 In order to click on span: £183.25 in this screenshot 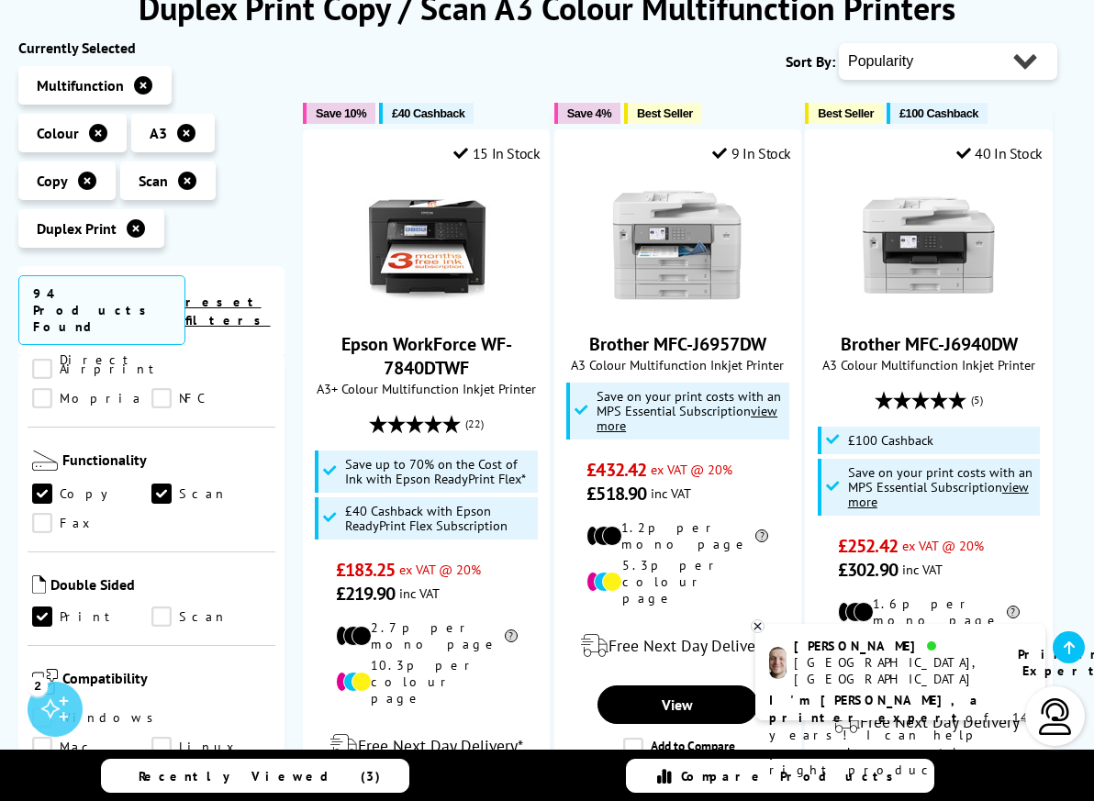, I will do `click(365, 570)`.